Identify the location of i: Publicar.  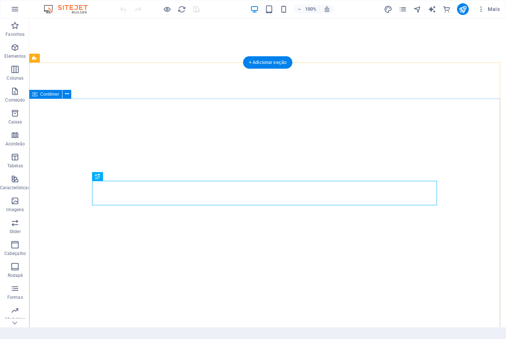
(462, 9).